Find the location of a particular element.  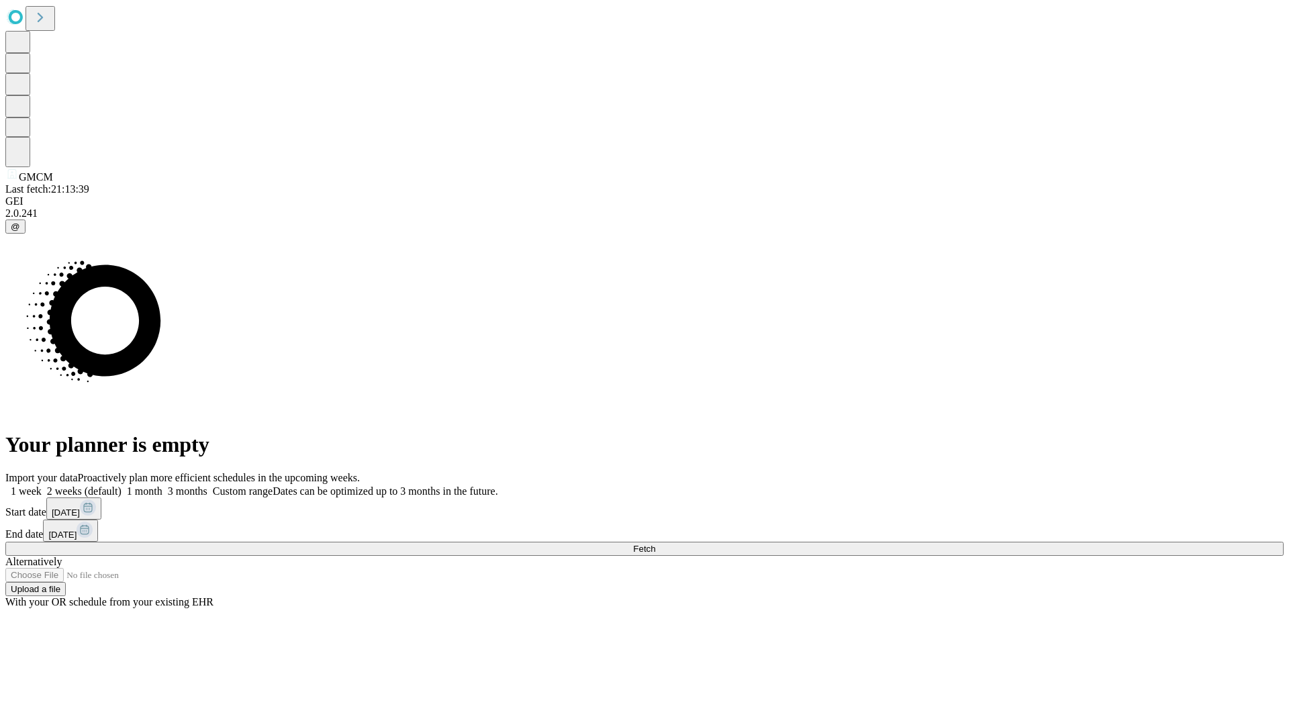

div: GEI is located at coordinates (644, 201).